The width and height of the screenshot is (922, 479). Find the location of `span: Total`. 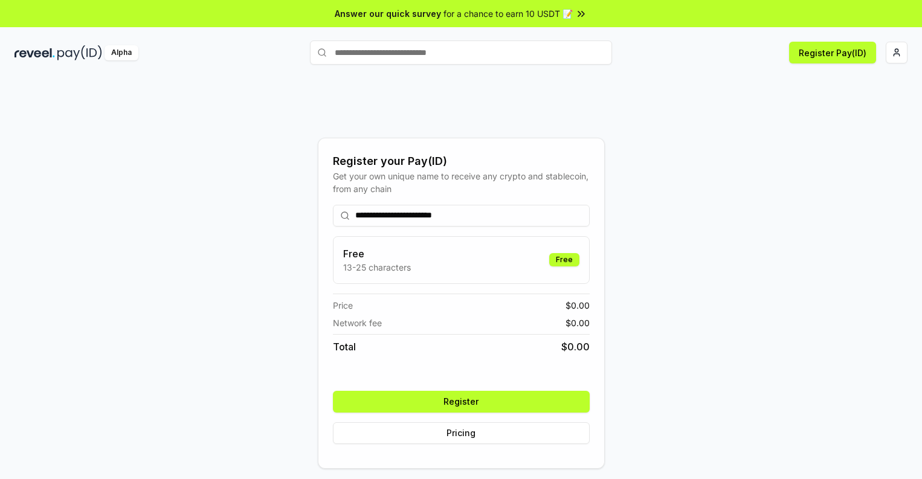

span: Total is located at coordinates (344, 347).